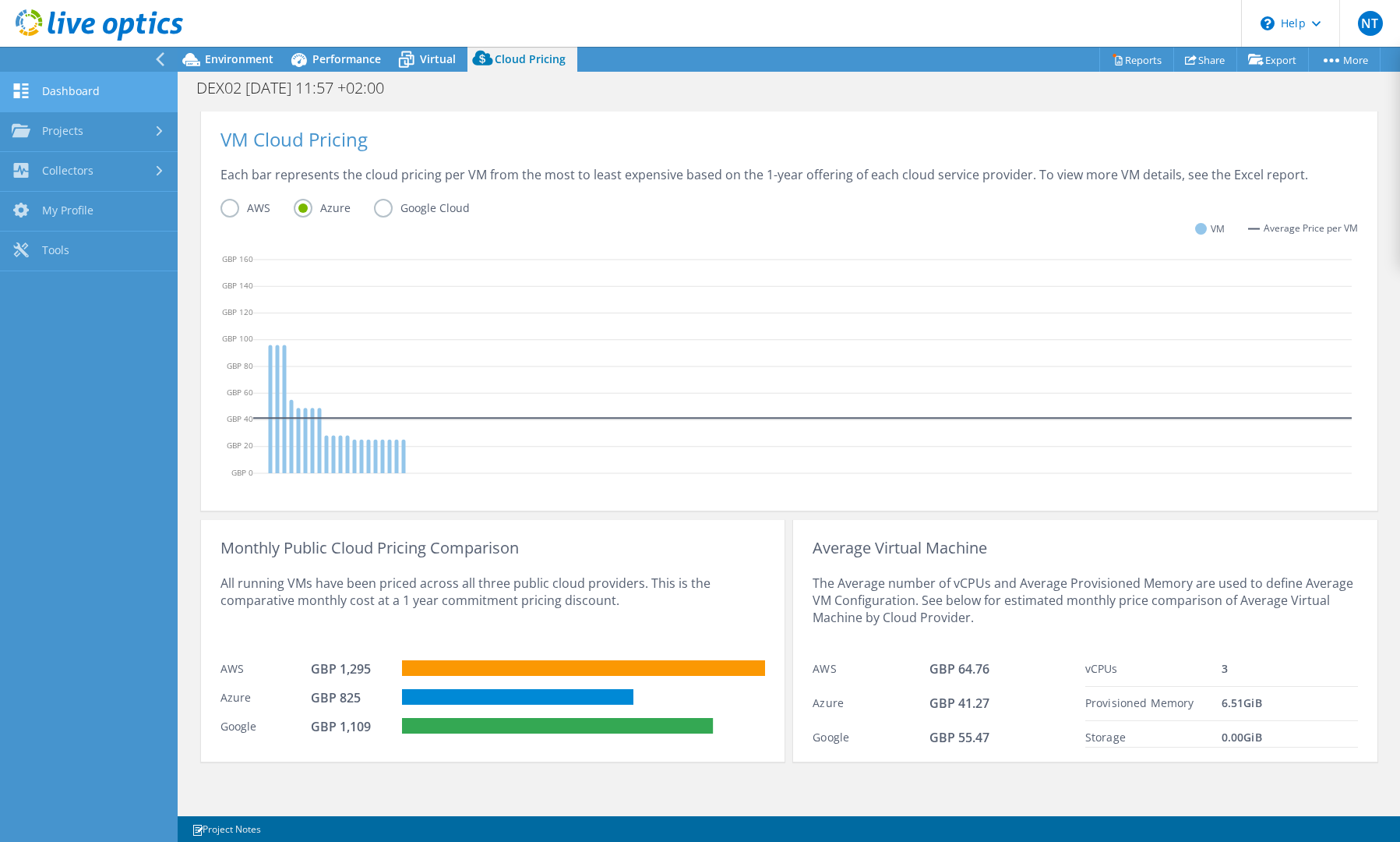 The image size is (1400, 842). I want to click on a: Export, so click(1272, 59).